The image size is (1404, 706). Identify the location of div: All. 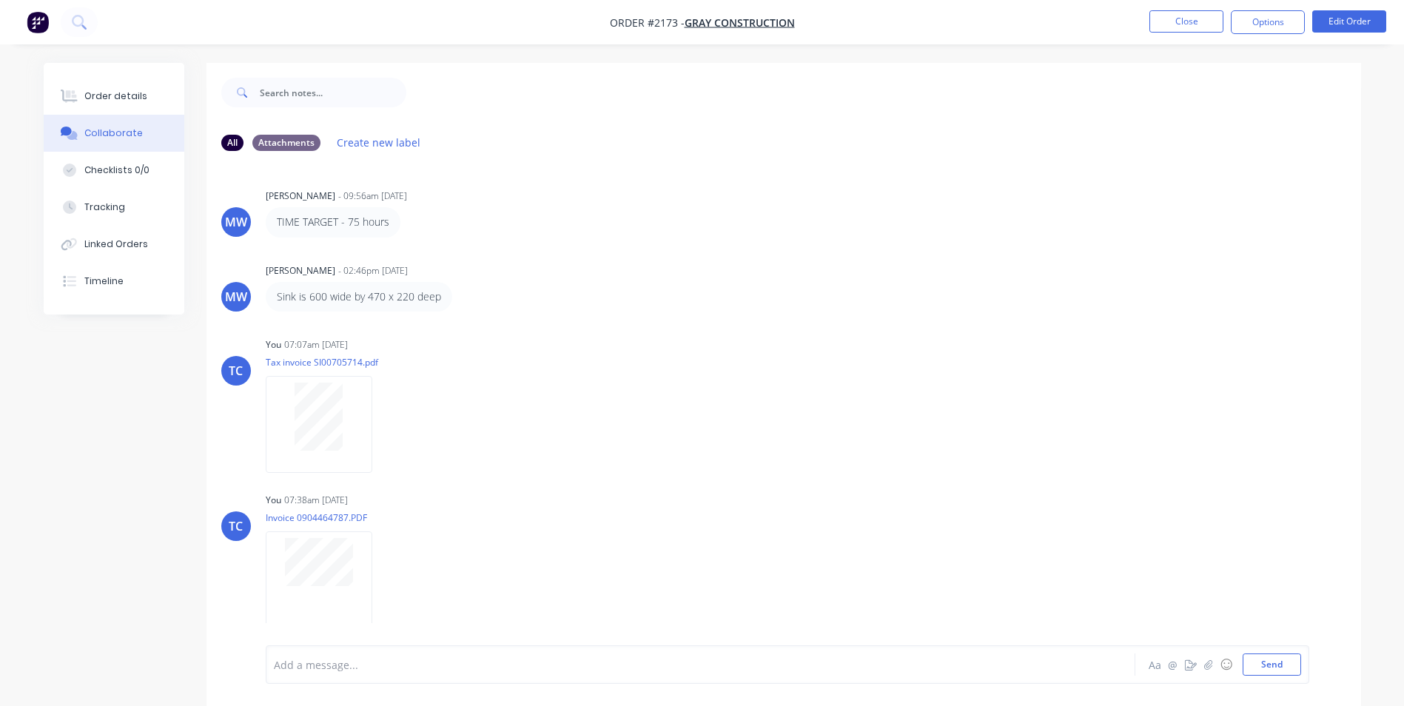
(232, 143).